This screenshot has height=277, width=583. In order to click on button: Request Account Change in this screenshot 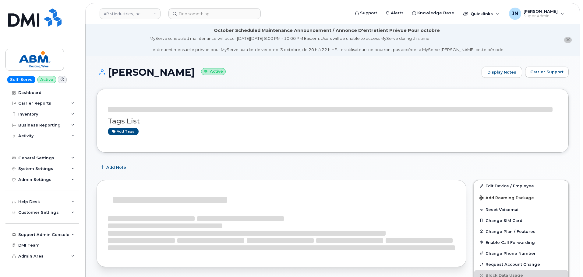, I will do `click(521, 265)`.